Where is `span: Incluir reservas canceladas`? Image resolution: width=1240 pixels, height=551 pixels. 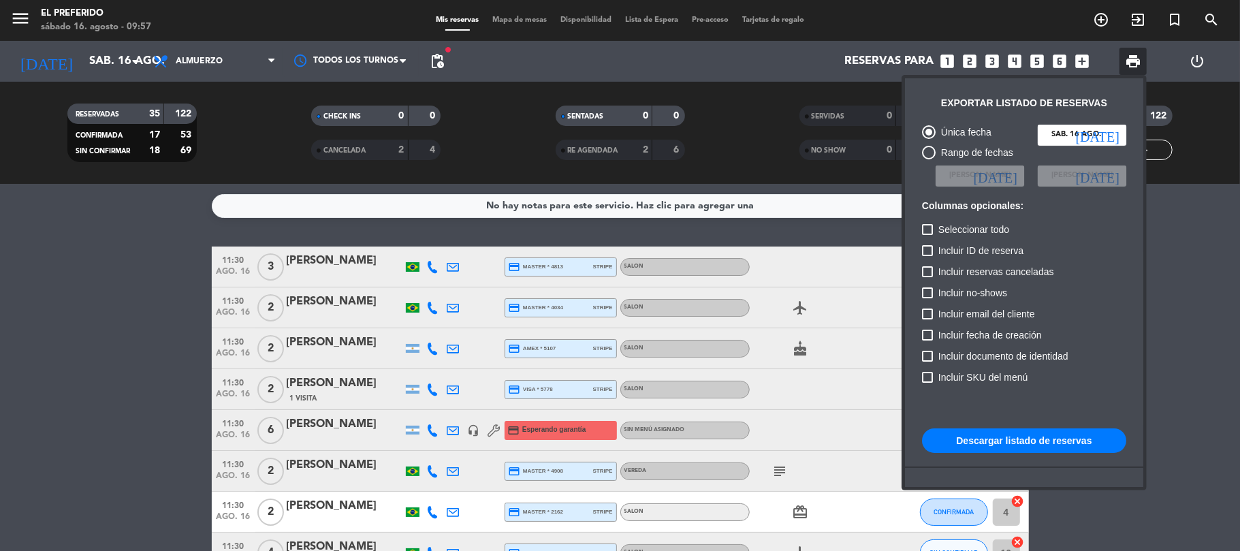 span: Incluir reservas canceladas is located at coordinates (997, 272).